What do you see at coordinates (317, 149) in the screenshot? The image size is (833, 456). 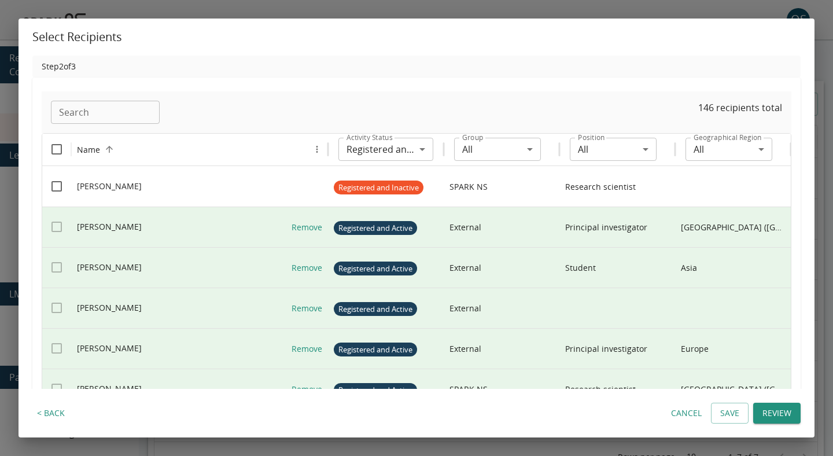 I see `button: Name column menu` at bounding box center [317, 149].